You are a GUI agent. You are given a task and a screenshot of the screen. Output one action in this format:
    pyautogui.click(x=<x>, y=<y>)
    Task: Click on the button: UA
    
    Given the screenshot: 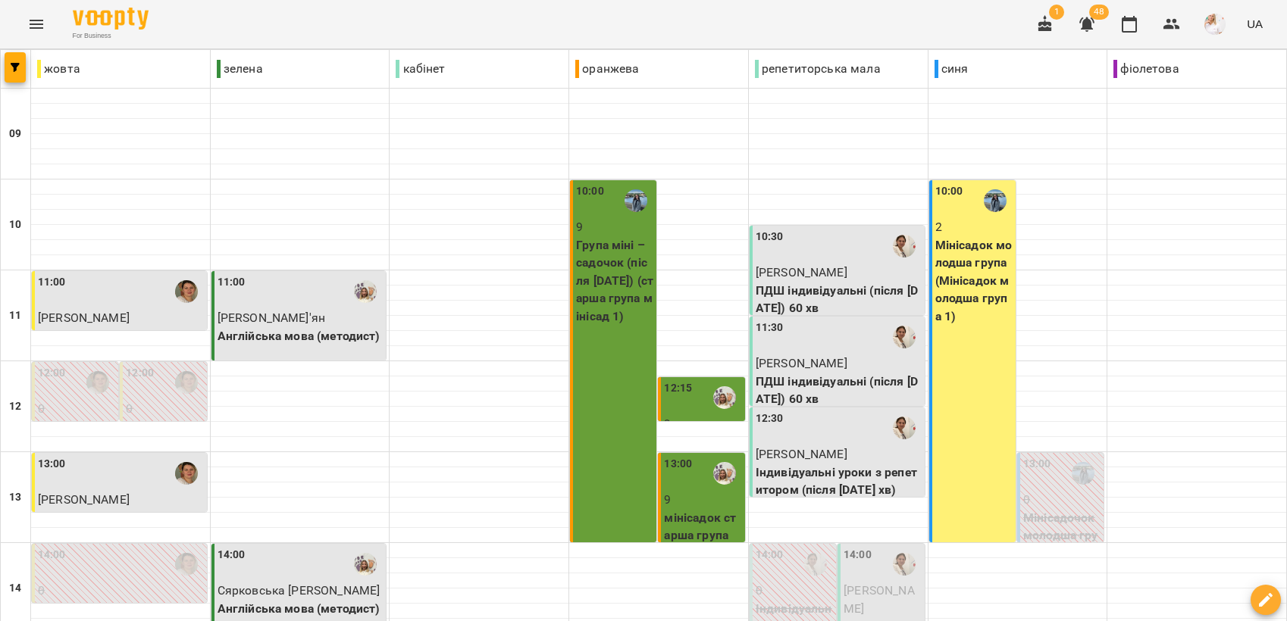 What is the action you would take?
    pyautogui.click(x=1254, y=23)
    